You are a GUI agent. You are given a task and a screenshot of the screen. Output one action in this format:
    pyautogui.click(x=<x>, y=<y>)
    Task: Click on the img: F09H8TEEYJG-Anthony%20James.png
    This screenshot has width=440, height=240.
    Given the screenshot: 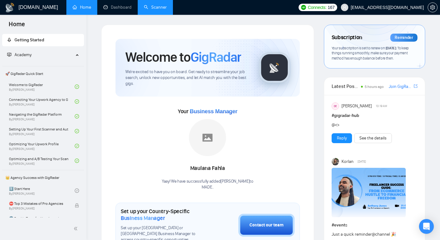 What is the action you would take?
    pyautogui.click(x=368, y=193)
    